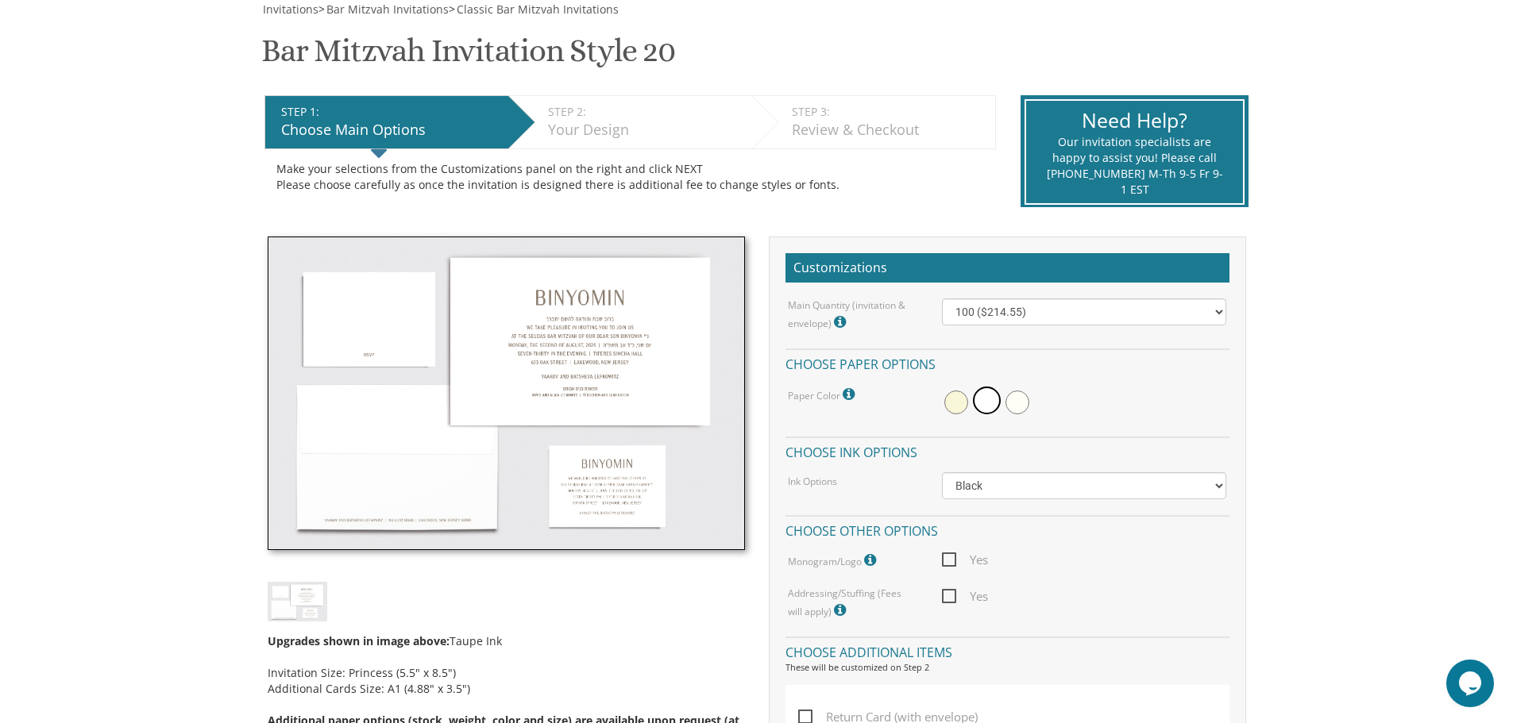 The image size is (1513, 723). I want to click on div: Need Help?, so click(1134, 121).